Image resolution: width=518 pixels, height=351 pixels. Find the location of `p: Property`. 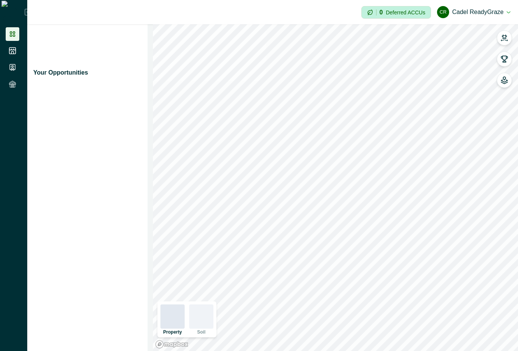

p: Property is located at coordinates (172, 332).